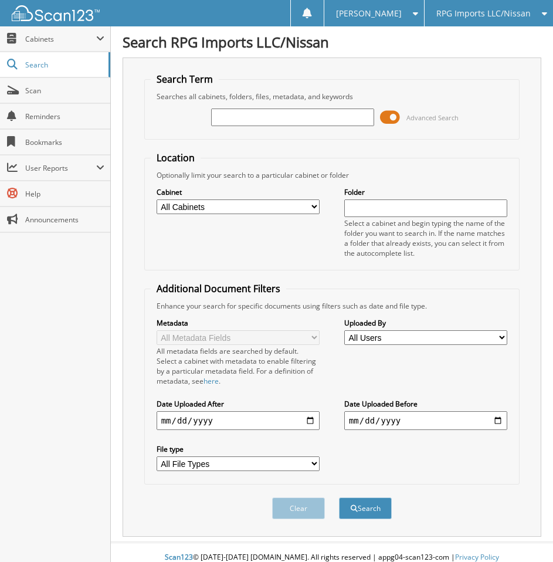 This screenshot has width=553, height=562. I want to click on div: Searches all cabinets, folders, files, metadata, and keywords, so click(332, 96).